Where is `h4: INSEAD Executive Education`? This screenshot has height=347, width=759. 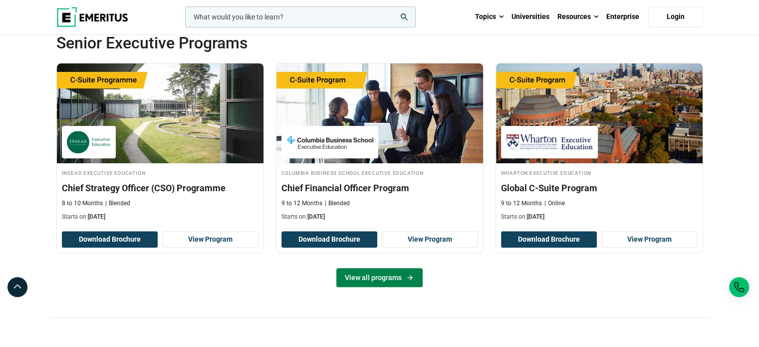 h4: INSEAD Executive Education is located at coordinates (160, 172).